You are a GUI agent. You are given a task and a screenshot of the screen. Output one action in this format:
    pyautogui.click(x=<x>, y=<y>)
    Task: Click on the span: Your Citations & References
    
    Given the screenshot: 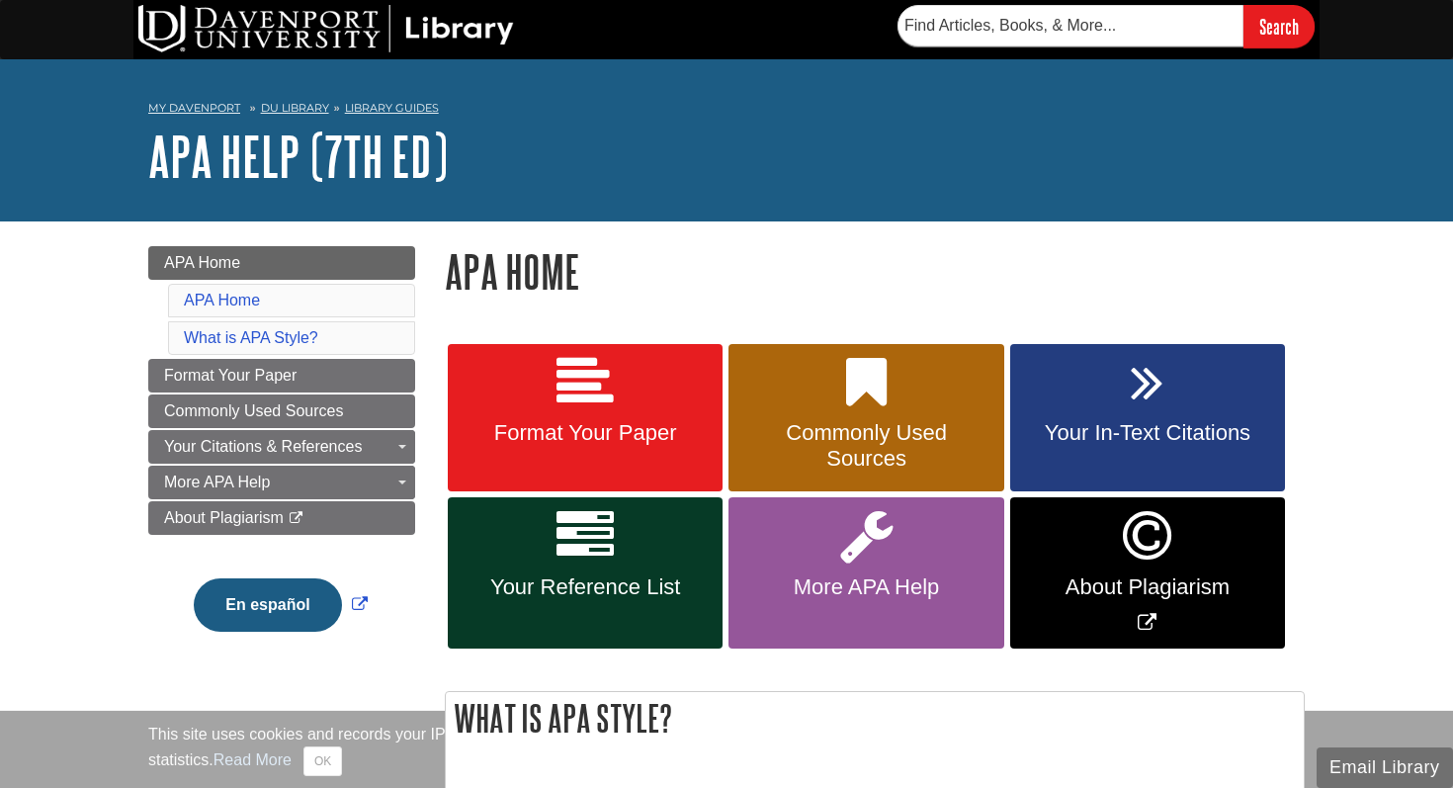 What is the action you would take?
    pyautogui.click(x=263, y=446)
    